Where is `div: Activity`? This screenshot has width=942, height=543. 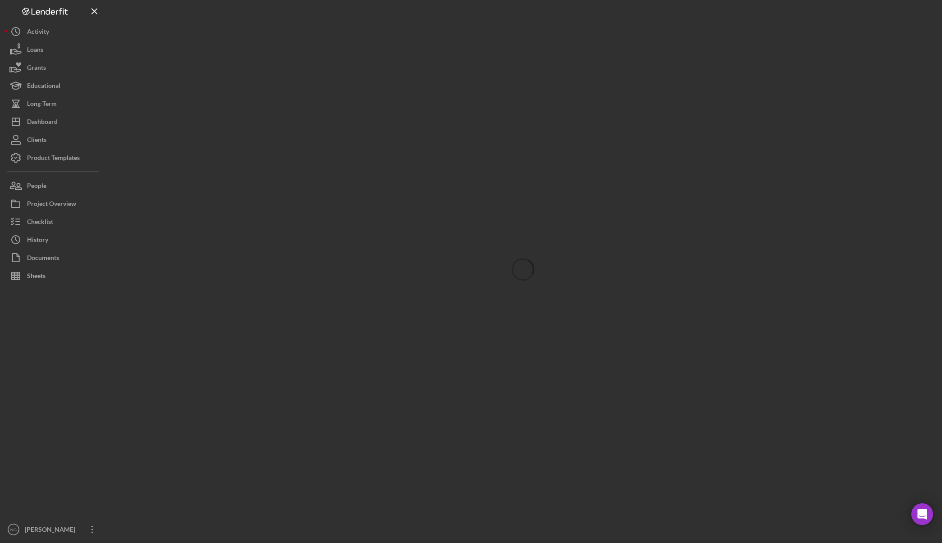 div: Activity is located at coordinates (38, 32).